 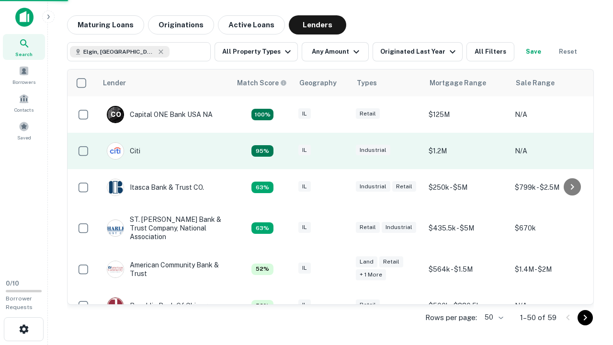 I want to click on div: American Community Bank & Trust, so click(x=164, y=269).